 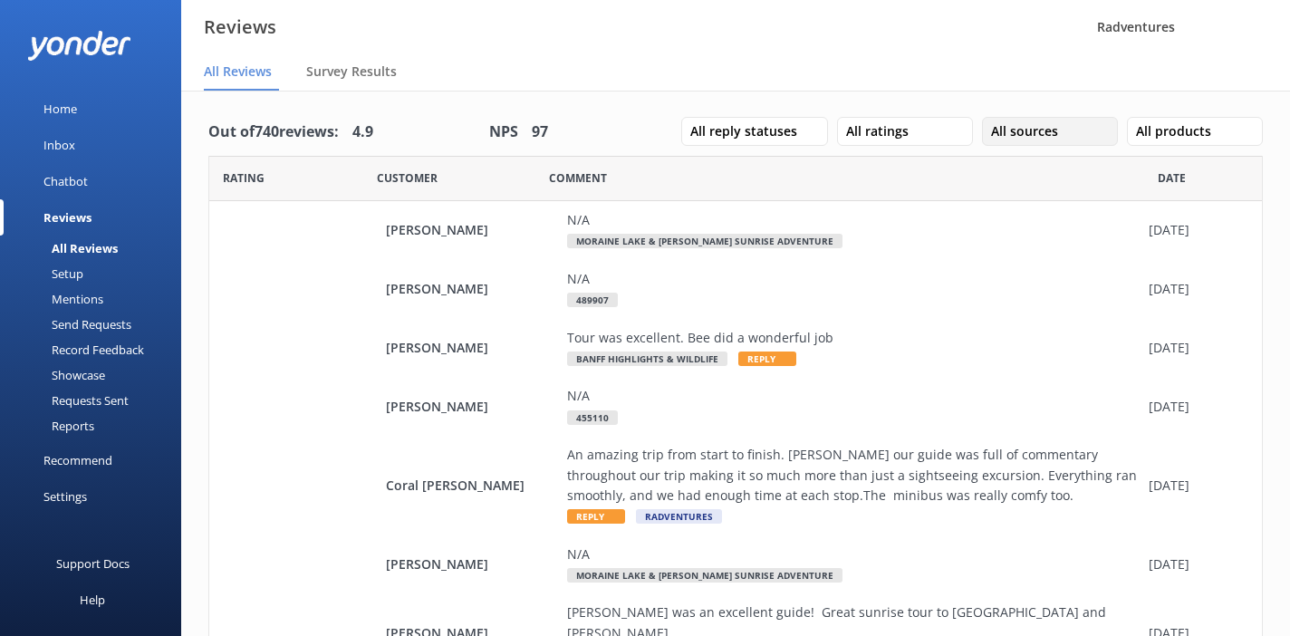 What do you see at coordinates (92, 563) in the screenshot?
I see `div: Support Docs` at bounding box center [92, 563].